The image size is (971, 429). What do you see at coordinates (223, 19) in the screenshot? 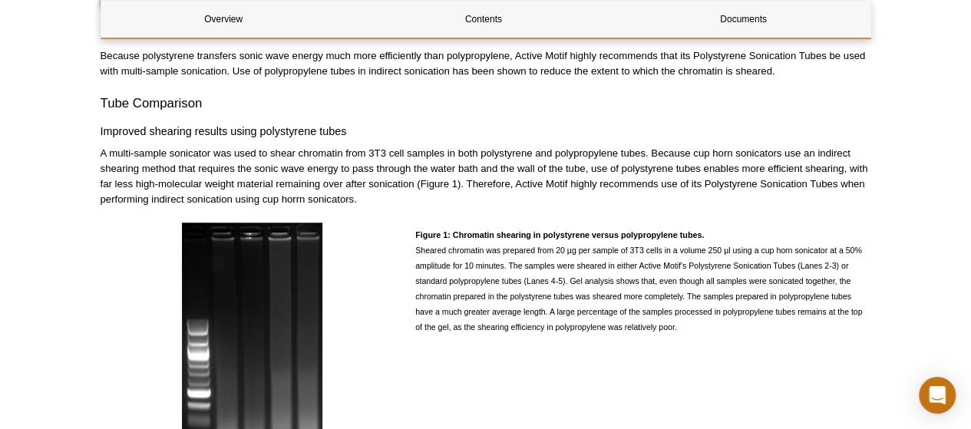
I see `a: Overview` at bounding box center [223, 19].